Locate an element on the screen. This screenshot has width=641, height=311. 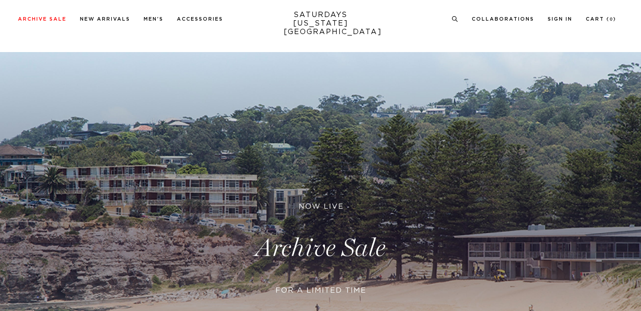
a: Men's is located at coordinates (153, 19).